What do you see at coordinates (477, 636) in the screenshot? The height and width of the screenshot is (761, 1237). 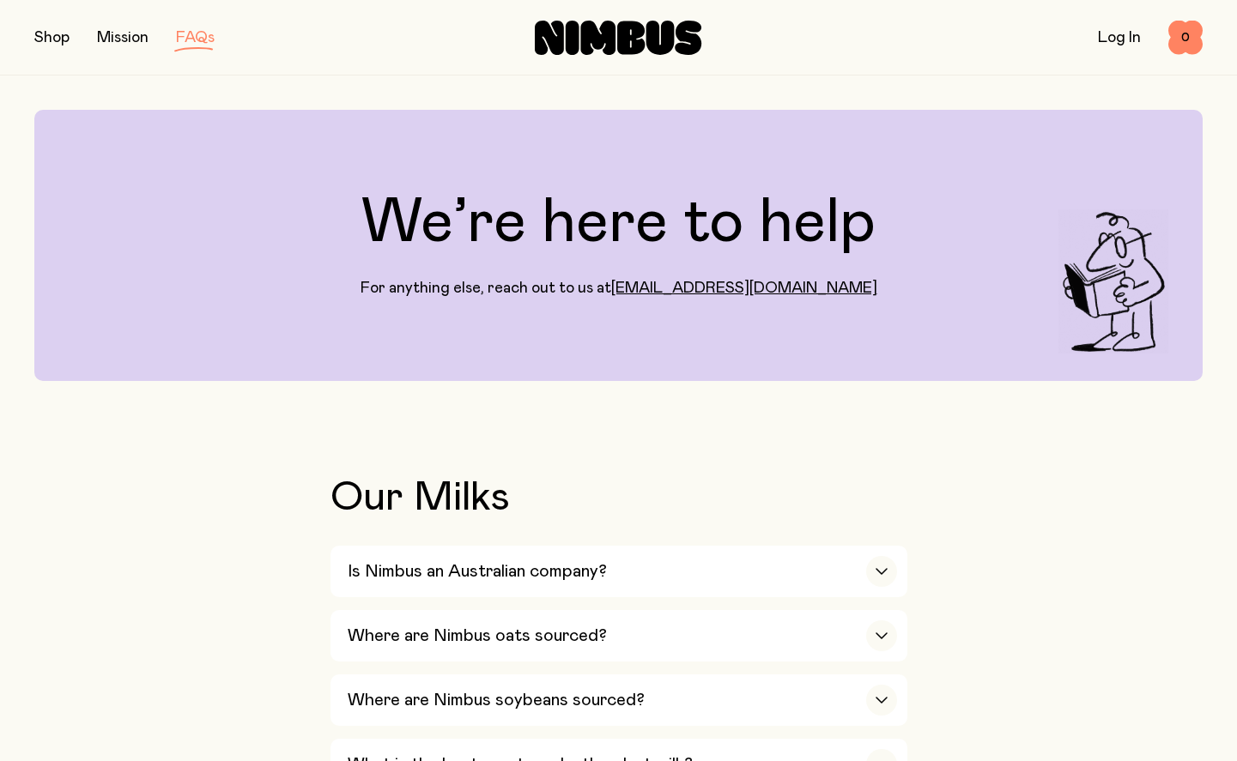 I see `h3: Where are Nimbus oats sourced?` at bounding box center [477, 636].